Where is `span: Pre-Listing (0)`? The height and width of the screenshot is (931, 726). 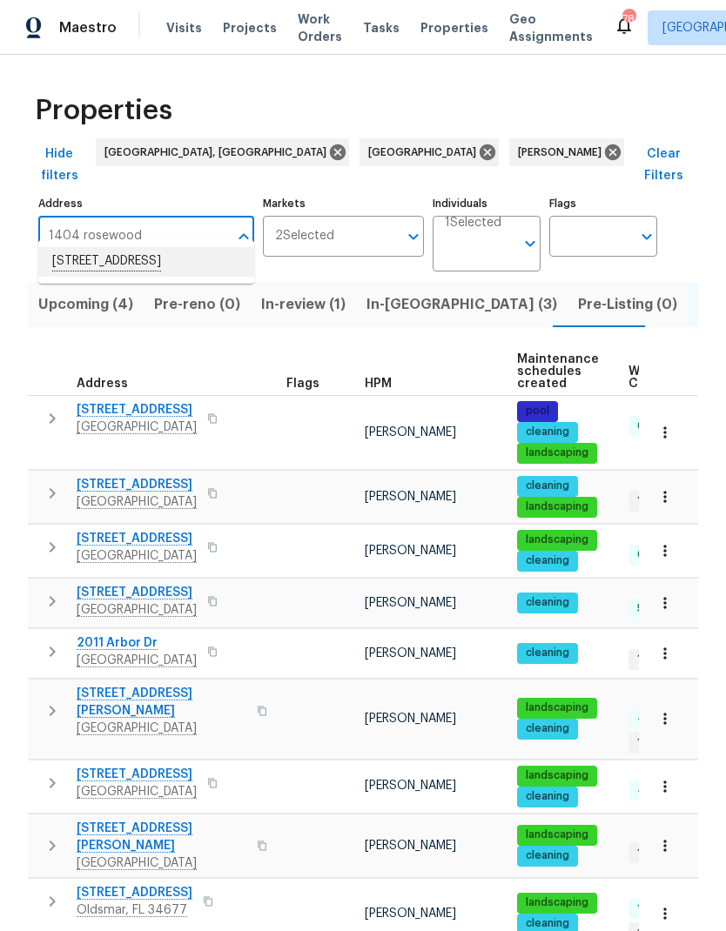
span: Pre-Listing (0) is located at coordinates (628, 305).